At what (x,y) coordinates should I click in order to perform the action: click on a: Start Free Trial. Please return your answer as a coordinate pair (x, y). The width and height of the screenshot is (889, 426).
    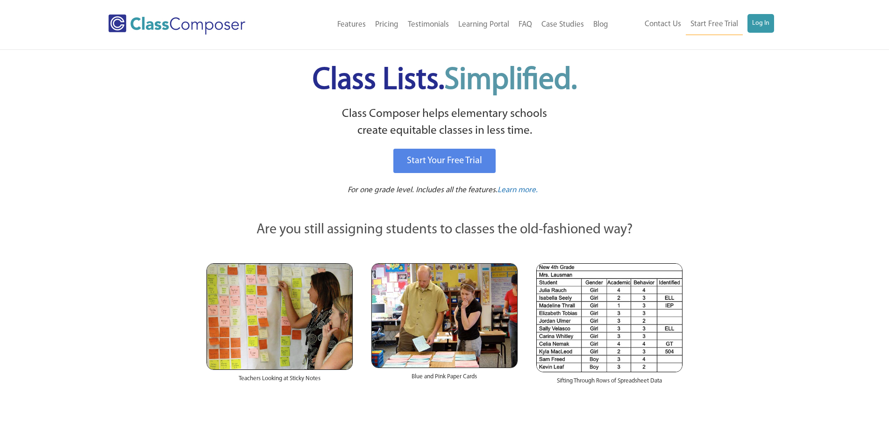
    Looking at the image, I should click on (714, 24).